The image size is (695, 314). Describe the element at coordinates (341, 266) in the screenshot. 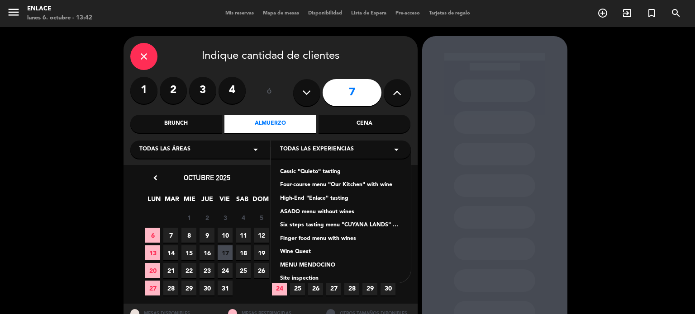

I see `div: MENU MENDOCINO` at that location.